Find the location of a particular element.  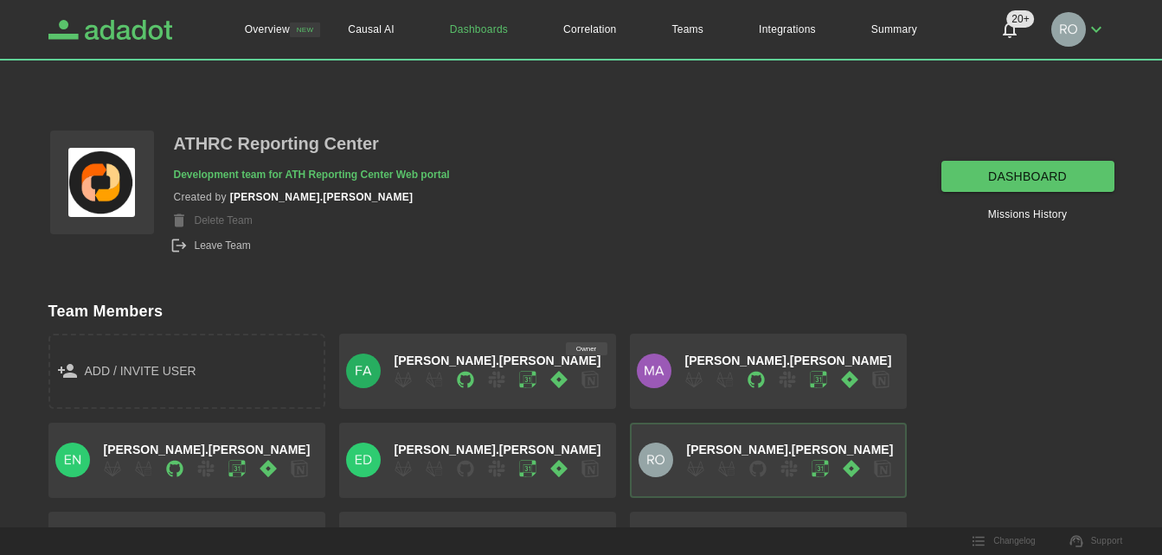

span: 20+ is located at coordinates (1020, 19).